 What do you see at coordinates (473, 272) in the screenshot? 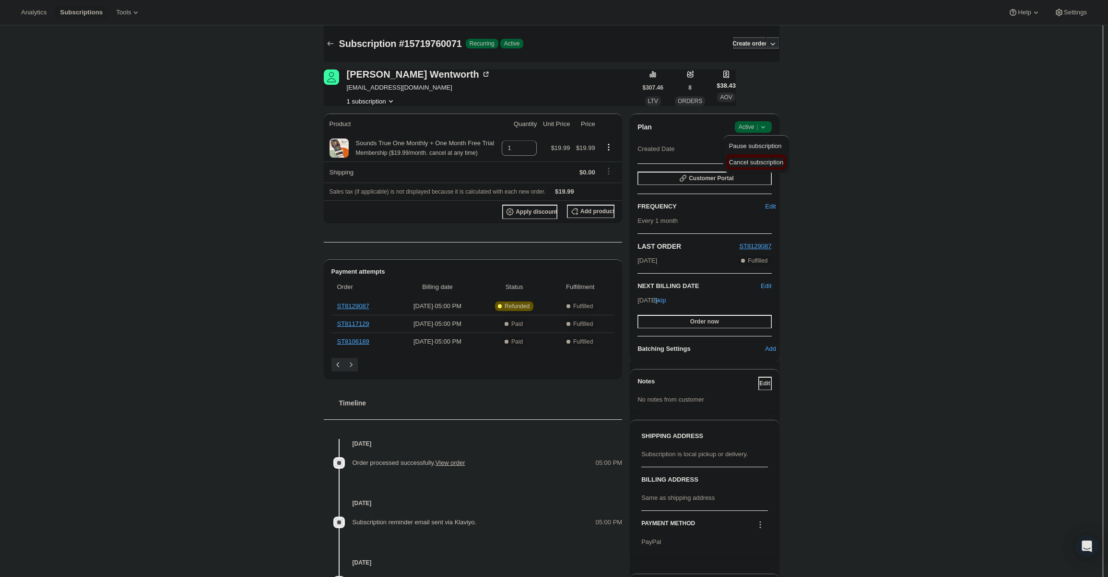
I see `h2: Payment attempts` at bounding box center [473, 272].